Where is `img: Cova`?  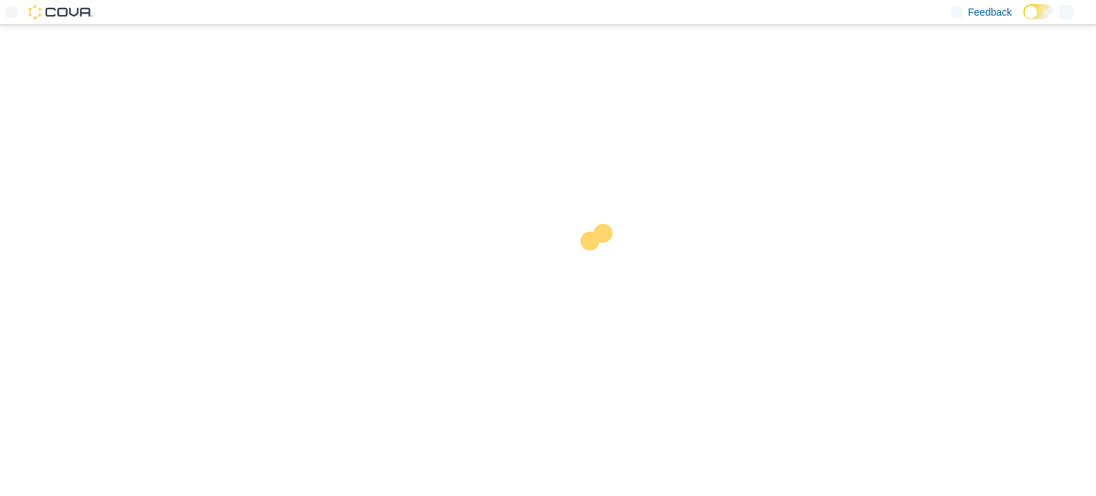 img: Cova is located at coordinates (61, 12).